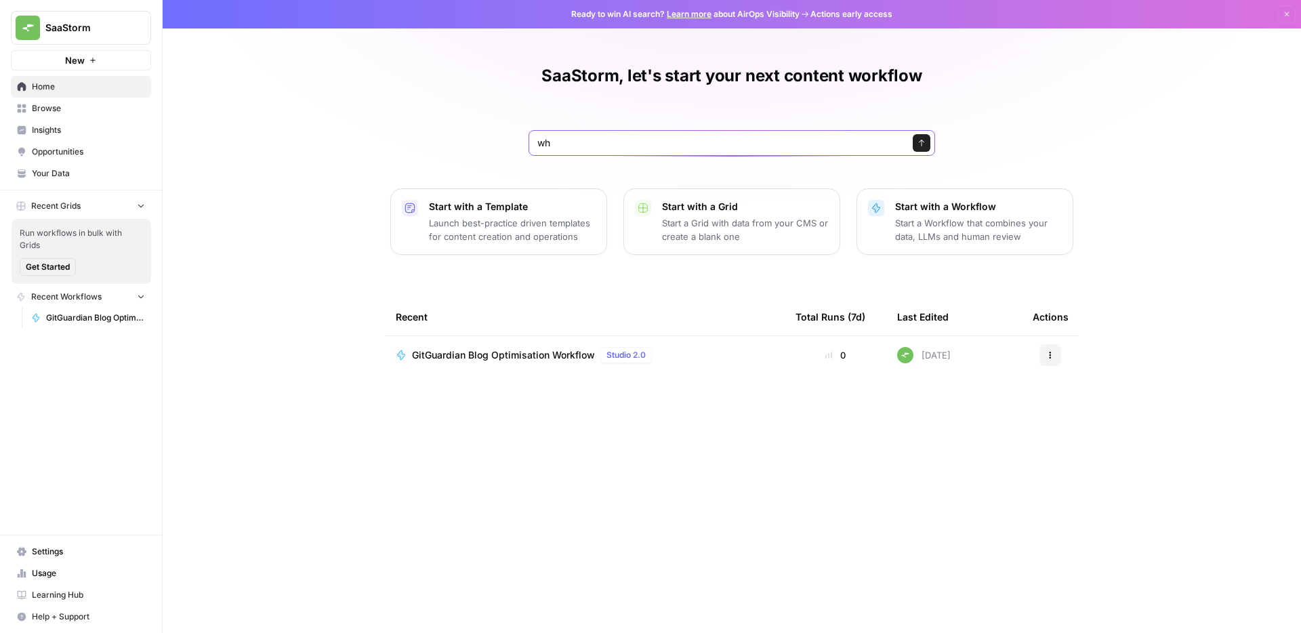 The image size is (1301, 633). What do you see at coordinates (88, 87) in the screenshot?
I see `span: Home` at bounding box center [88, 87].